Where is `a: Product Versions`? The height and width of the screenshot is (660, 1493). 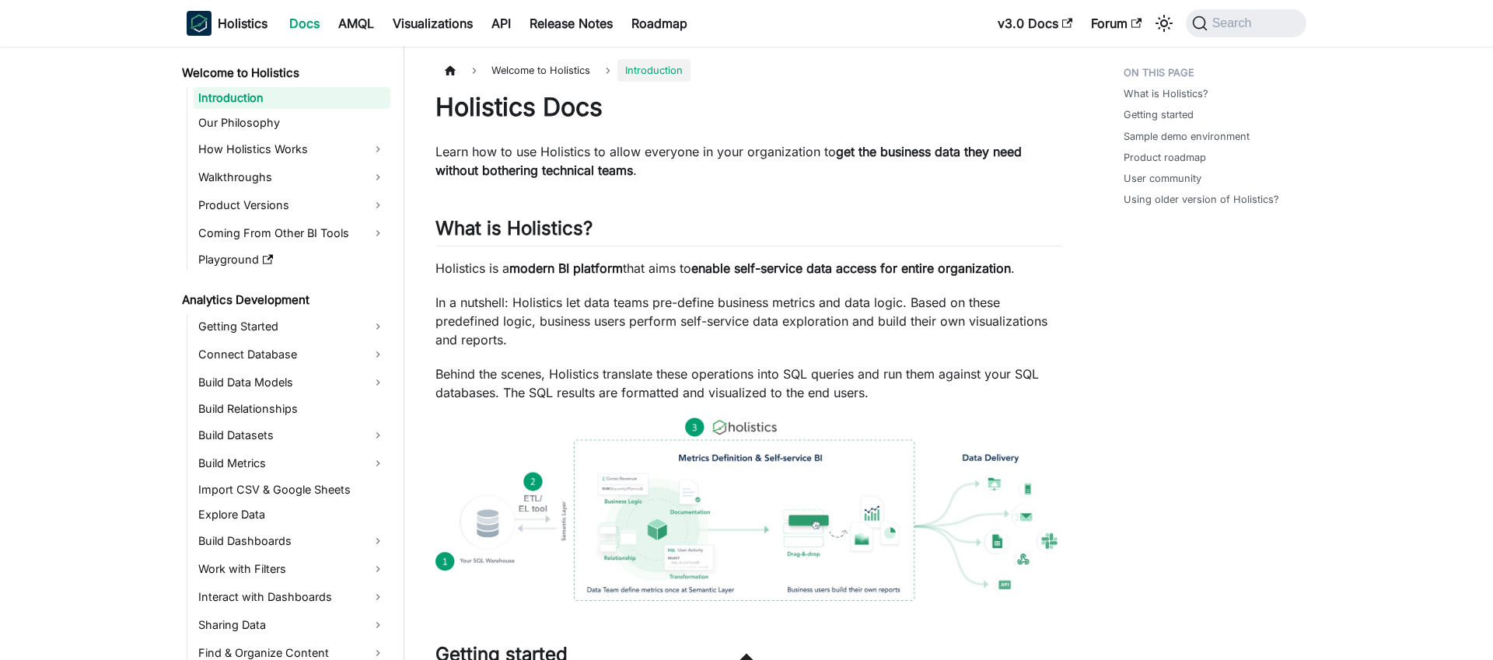 a: Product Versions is located at coordinates (292, 205).